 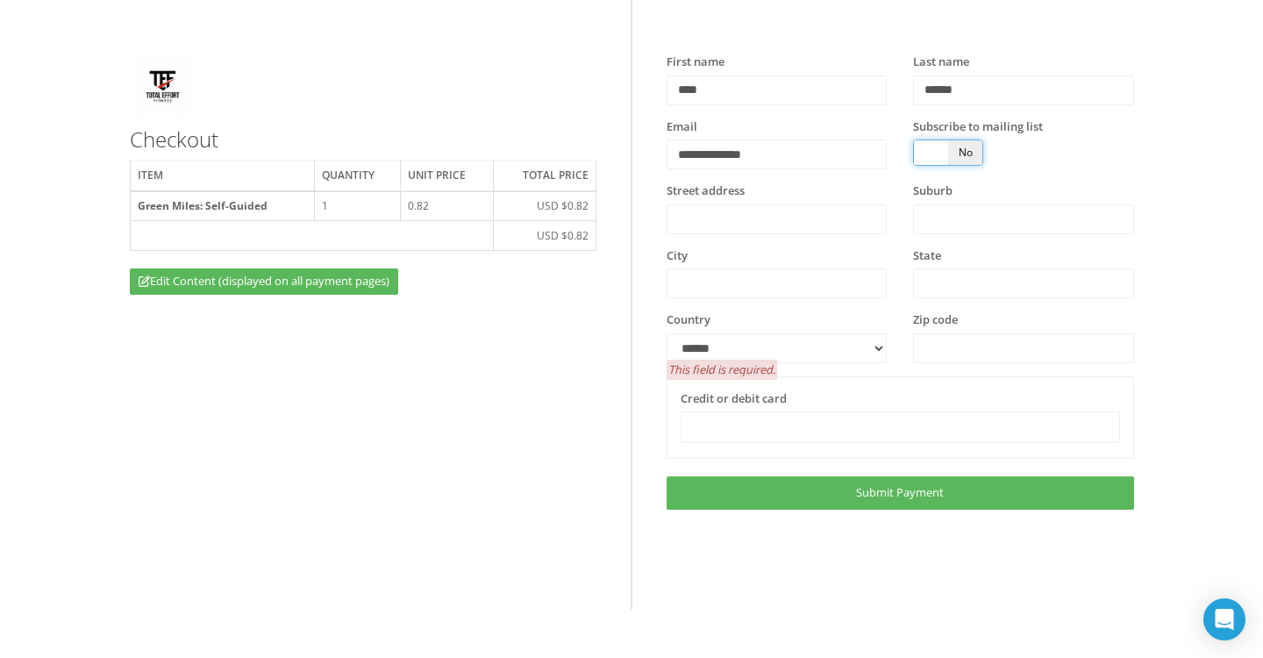 What do you see at coordinates (935, 320) in the screenshot?
I see `label: Zip code` at bounding box center [935, 320].